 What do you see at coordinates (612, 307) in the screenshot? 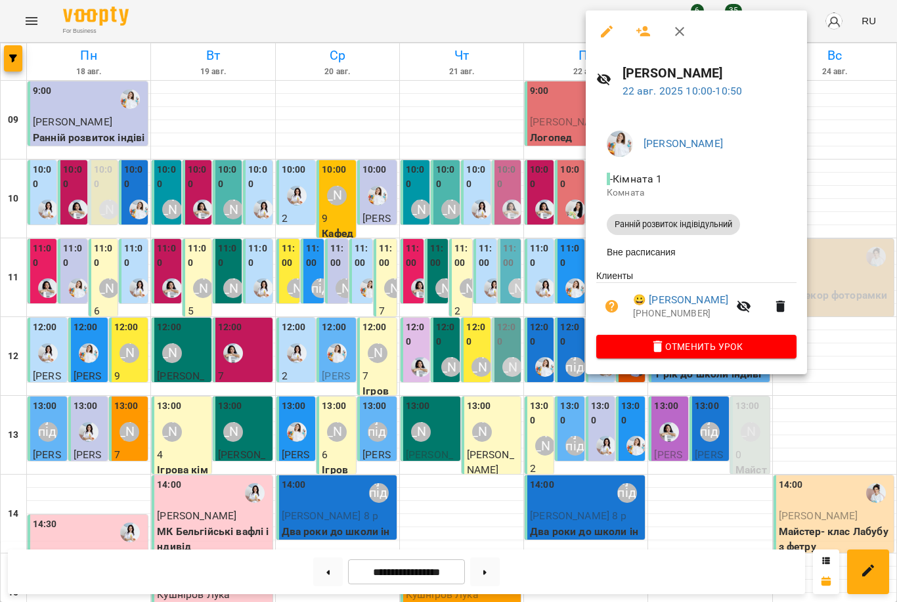
I see `button: Визит пока не оплачен. Добавить оплату?` at bounding box center [612, 307].